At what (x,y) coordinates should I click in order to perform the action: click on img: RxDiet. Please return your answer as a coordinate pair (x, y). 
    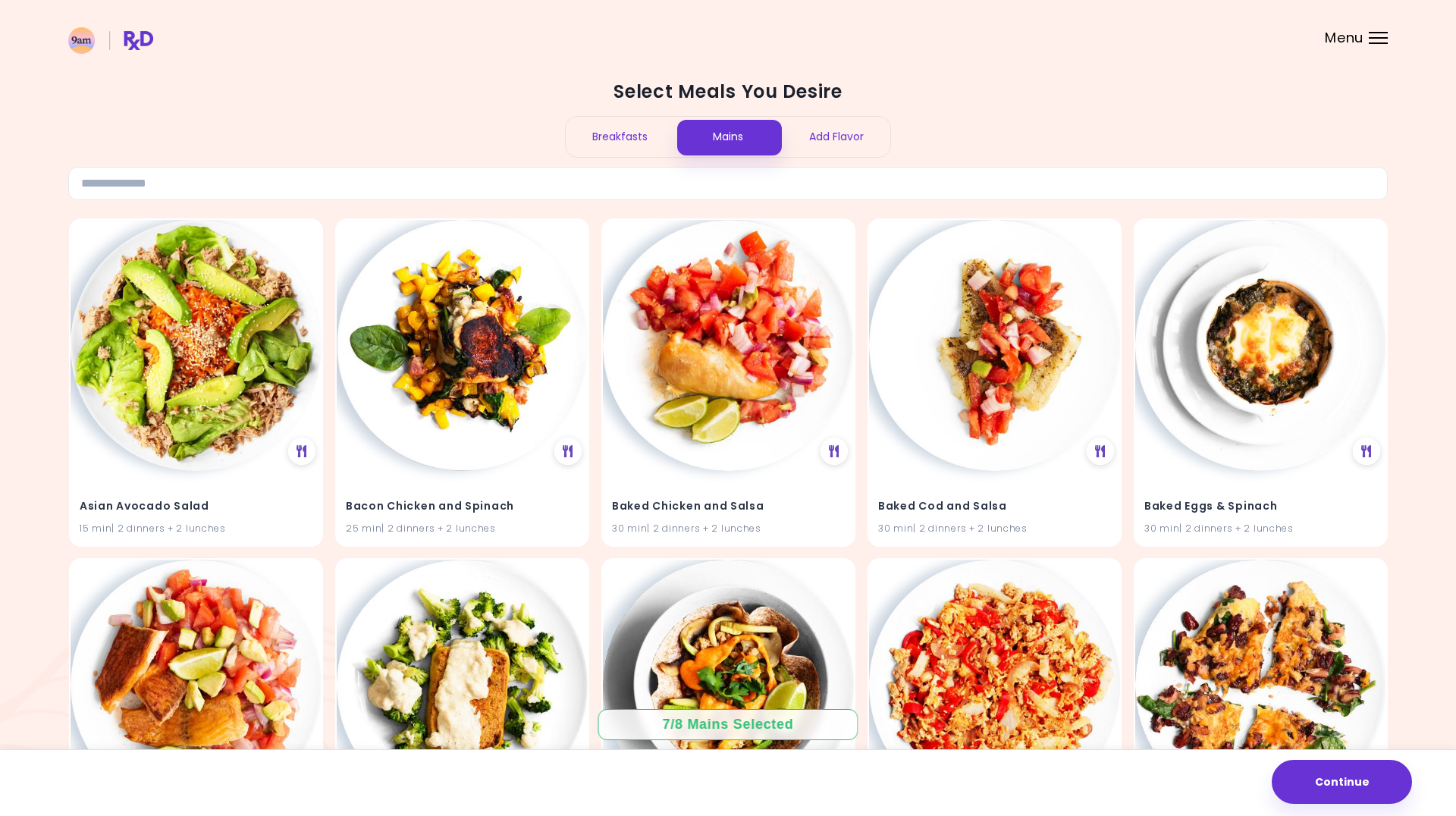
    Looking at the image, I should click on (111, 40).